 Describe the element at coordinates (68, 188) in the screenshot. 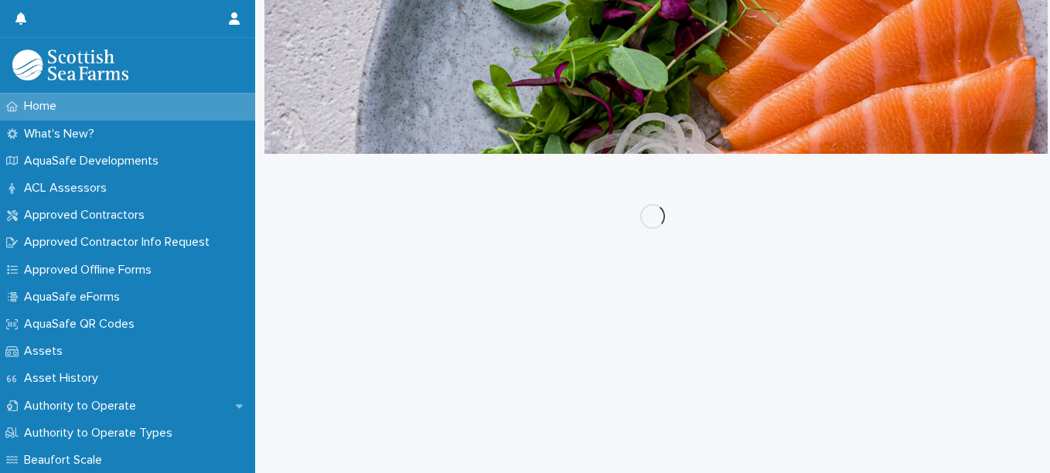

I see `p: ACL Assessors` at that location.